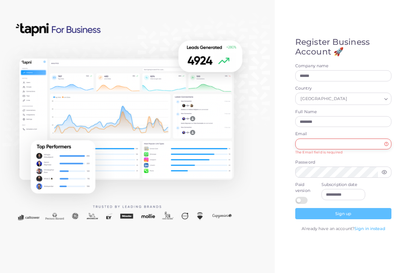  Describe the element at coordinates (343, 185) in the screenshot. I see `label: Subscription date` at that location.